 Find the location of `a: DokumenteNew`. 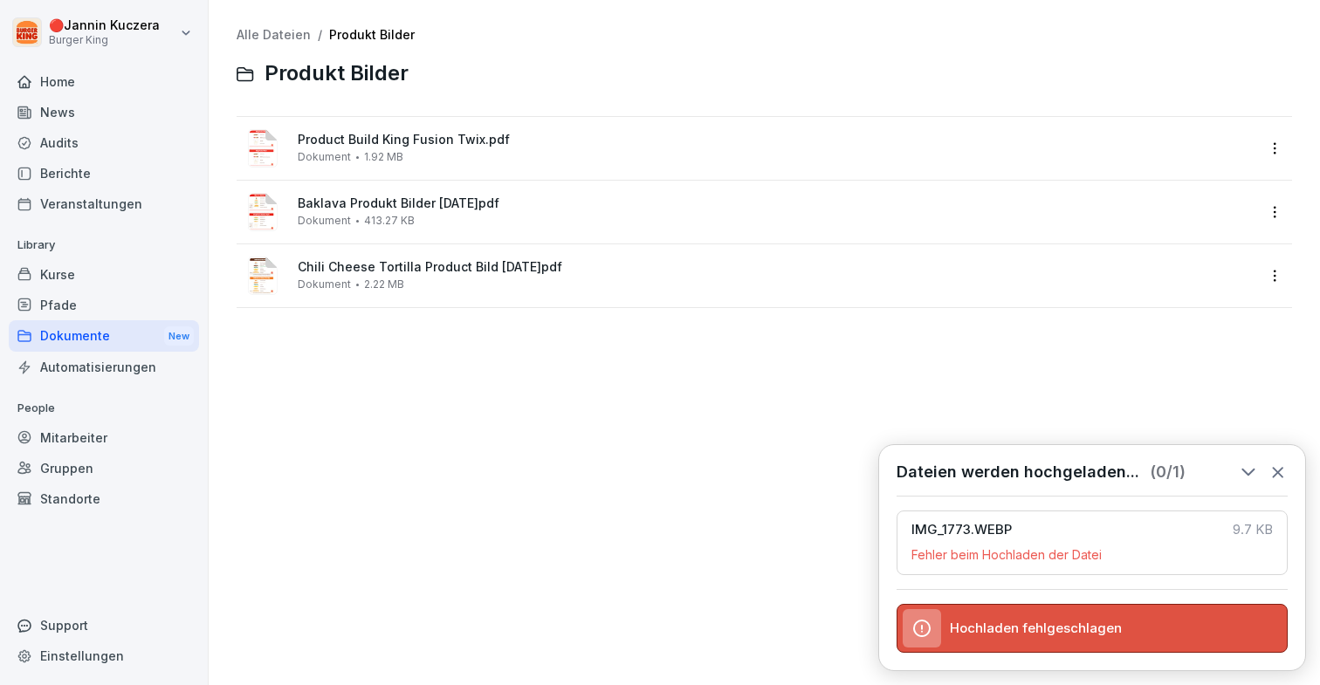

a: DokumenteNew is located at coordinates (104, 336).